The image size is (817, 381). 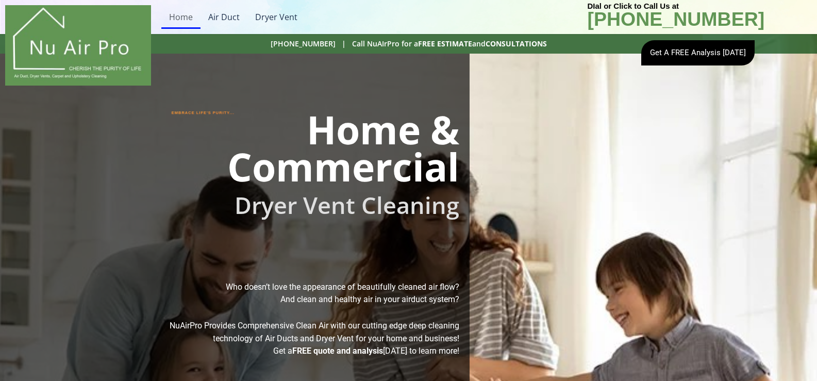 I want to click on span: NuAirPro Provides Comprehensive Clean Air with our cutting edge deep cleaning technology of Air D..., so click(x=314, y=332).